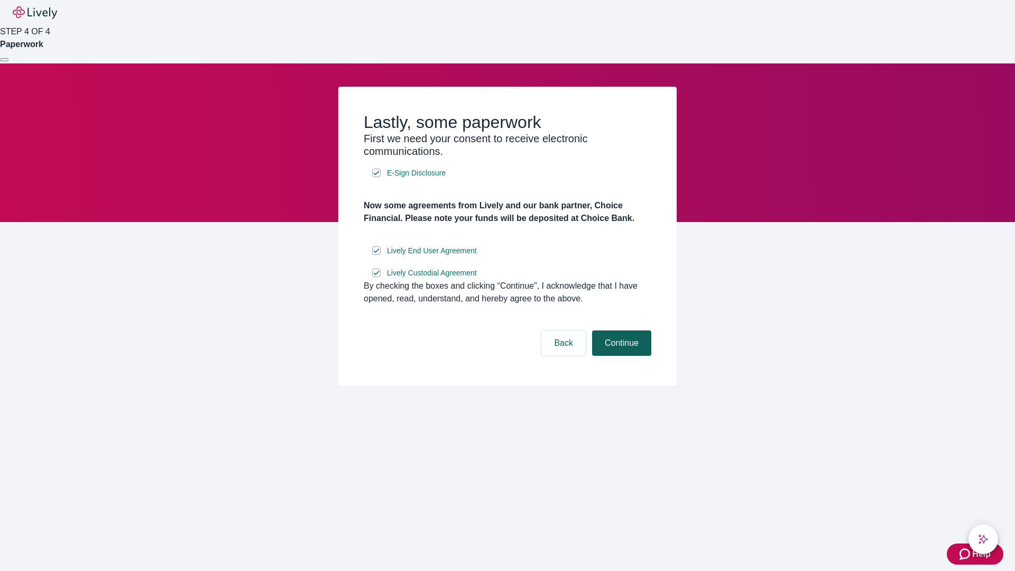  Describe the element at coordinates (507, 292) in the screenshot. I see `div: By checking the boxes and clicking “Continue", I acknowledge that I have opened, read, understand...` at that location.